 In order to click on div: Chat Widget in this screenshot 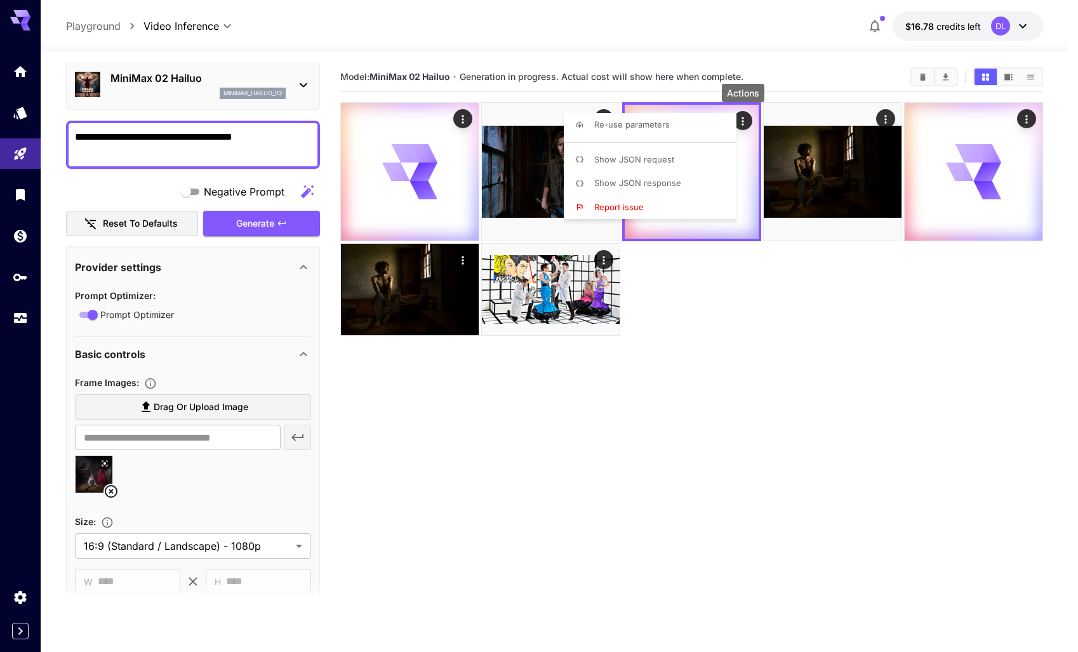, I will do `click(1046, 621)`.